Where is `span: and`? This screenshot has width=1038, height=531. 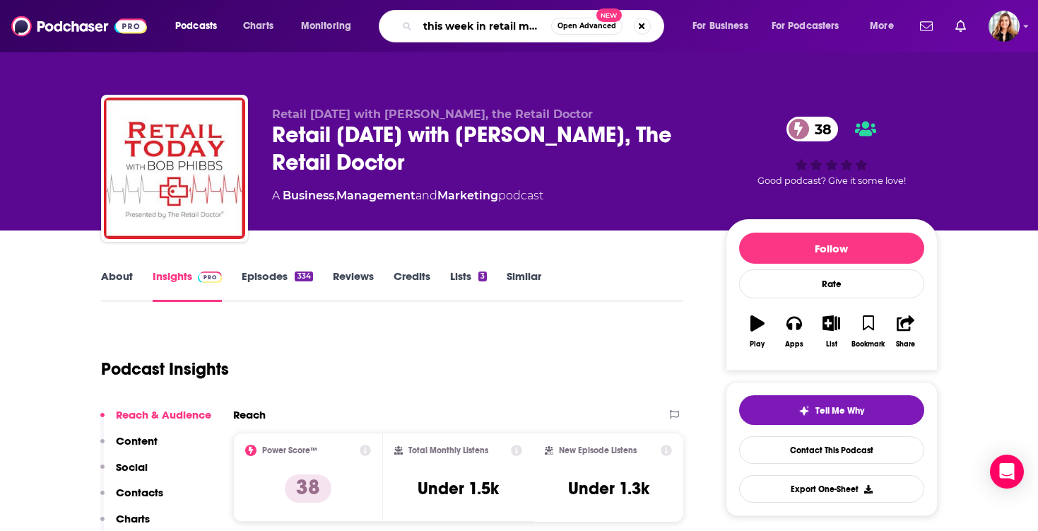
span: and is located at coordinates (426, 195).